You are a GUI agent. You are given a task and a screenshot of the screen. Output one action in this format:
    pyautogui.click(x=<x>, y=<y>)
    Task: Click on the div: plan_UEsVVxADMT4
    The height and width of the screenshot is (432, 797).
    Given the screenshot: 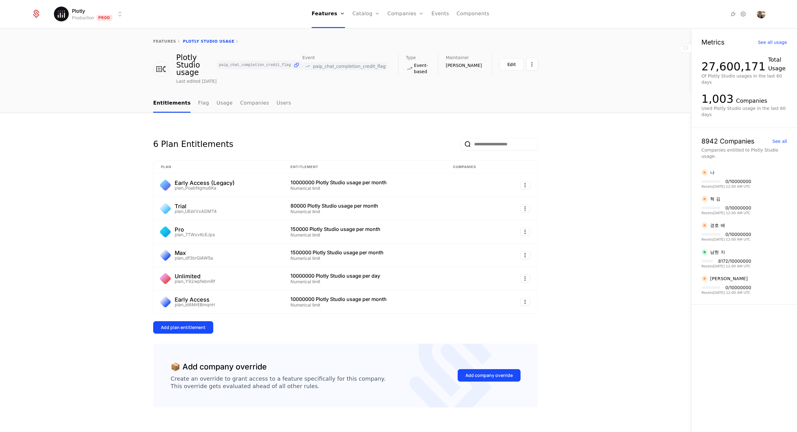 What is the action you would take?
    pyautogui.click(x=195, y=211)
    